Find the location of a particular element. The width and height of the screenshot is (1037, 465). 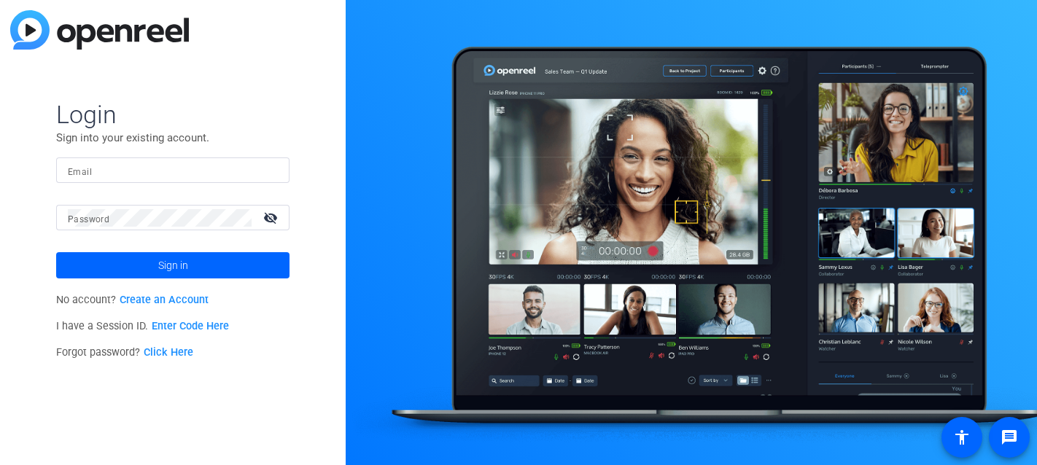

a: Enter Code Here is located at coordinates (190, 326).